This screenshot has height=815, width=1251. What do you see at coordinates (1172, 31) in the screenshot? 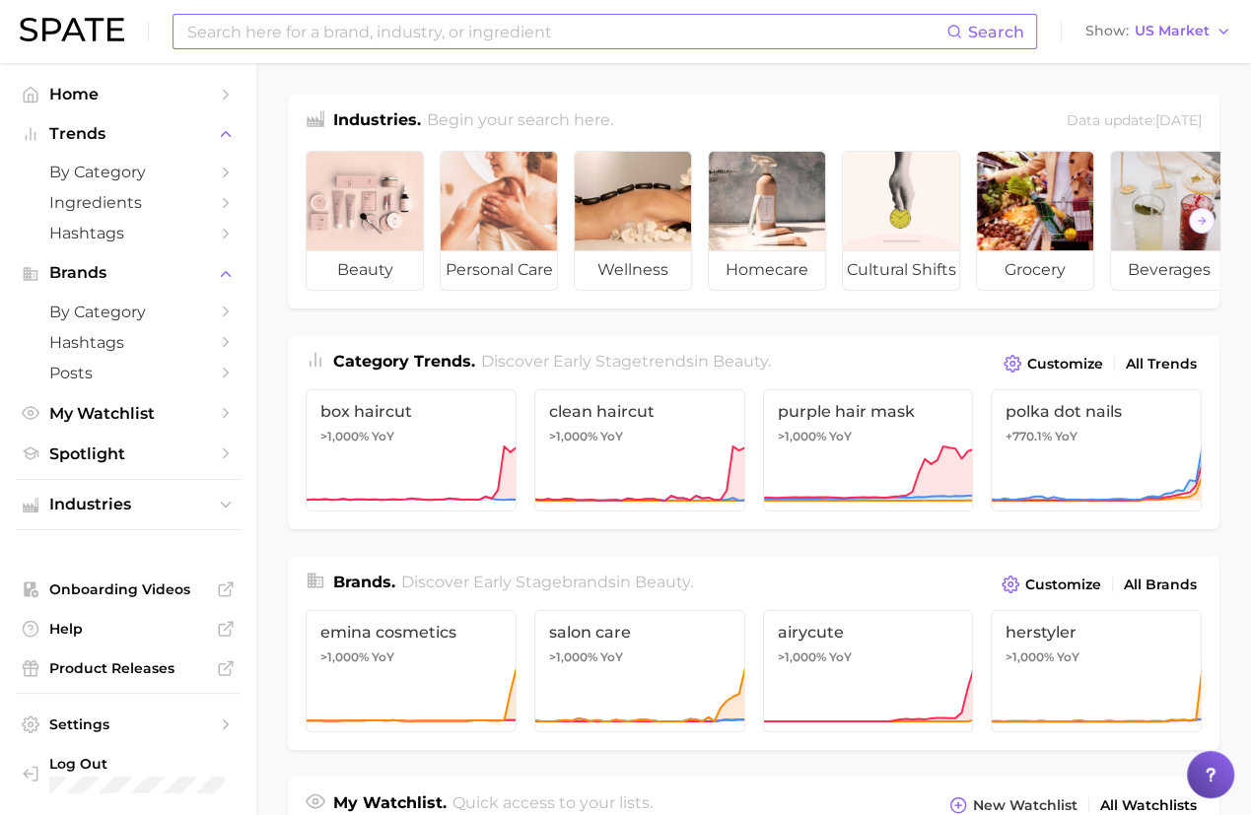
I see `span: US Market` at bounding box center [1172, 31].